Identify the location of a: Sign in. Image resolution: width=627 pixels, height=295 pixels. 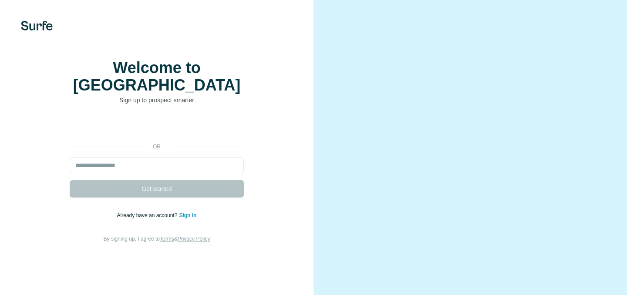
(188, 216).